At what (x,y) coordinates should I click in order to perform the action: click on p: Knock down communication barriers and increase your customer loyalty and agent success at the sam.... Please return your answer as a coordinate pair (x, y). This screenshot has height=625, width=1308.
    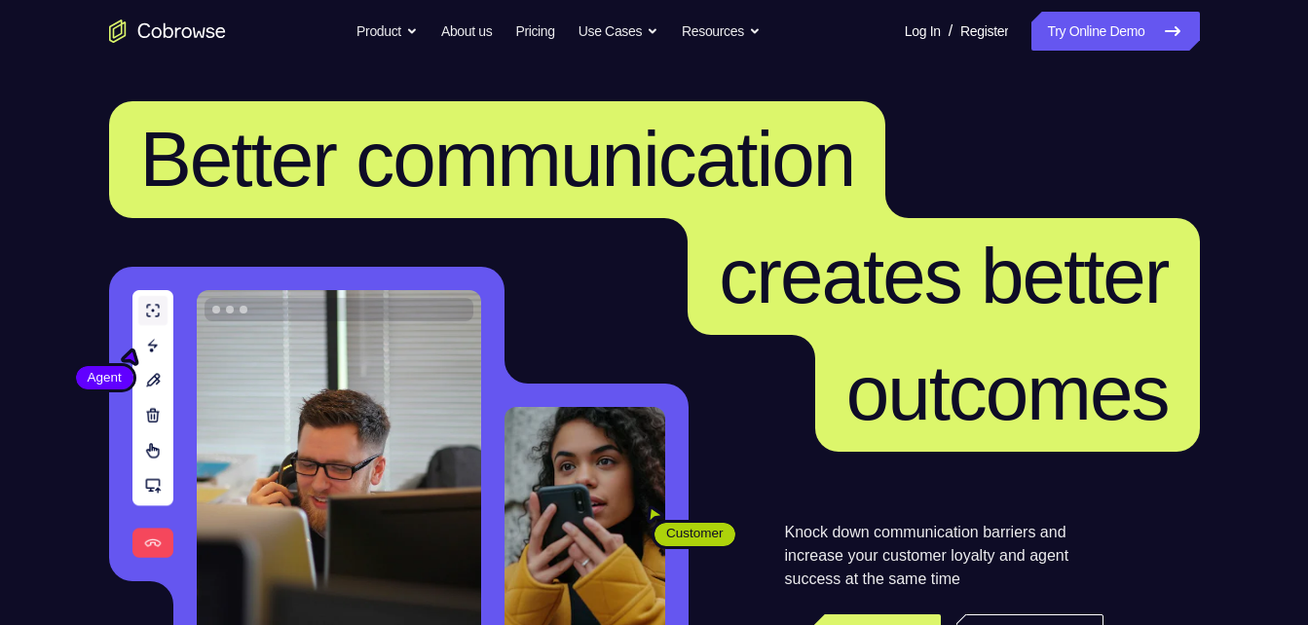
    Looking at the image, I should click on (944, 556).